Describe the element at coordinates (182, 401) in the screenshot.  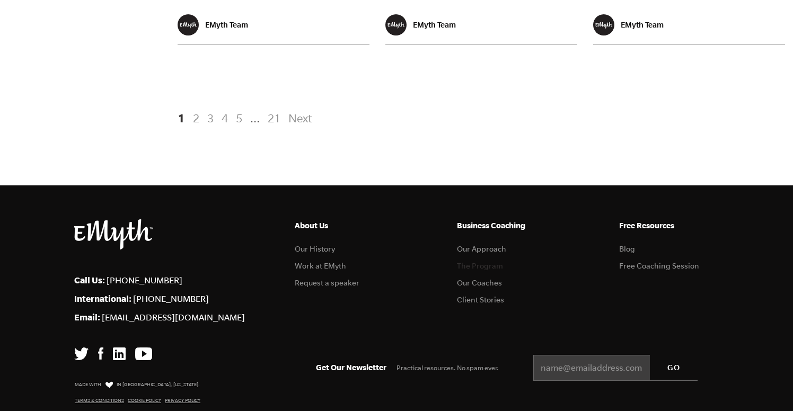
I see `a: Privacy Policy` at that location.